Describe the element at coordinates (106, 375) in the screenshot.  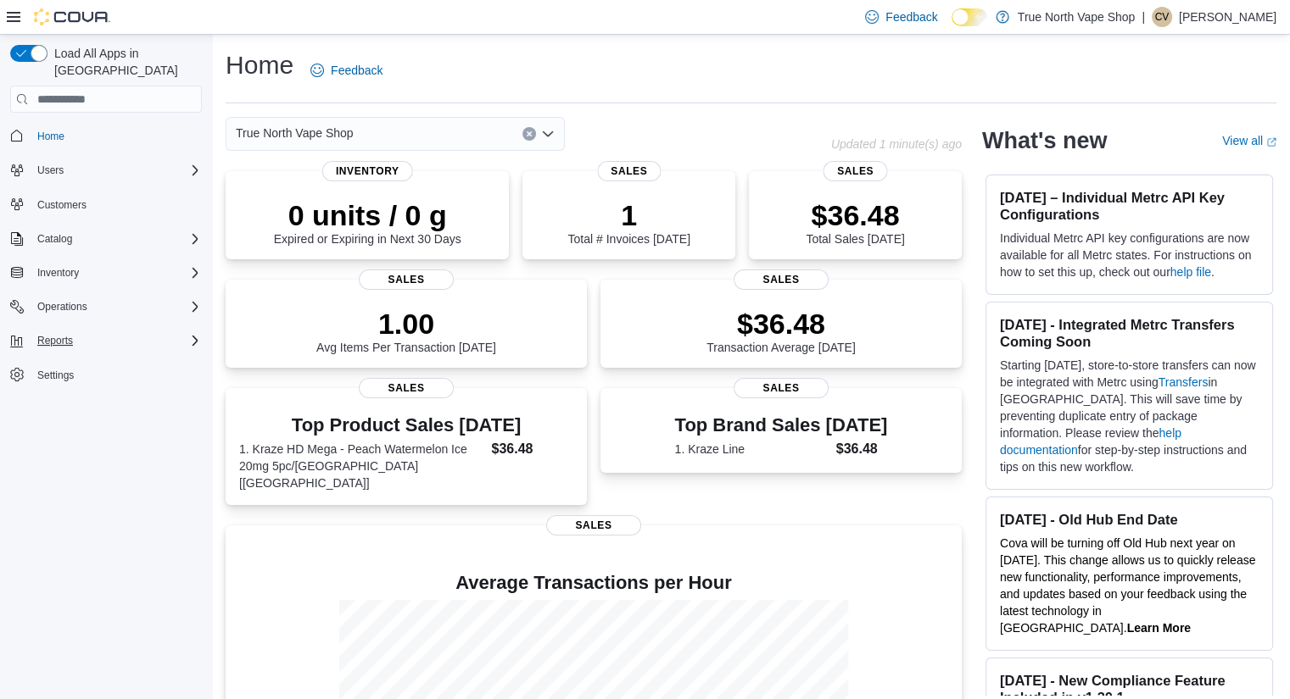
I see `button: Settings` at that location.